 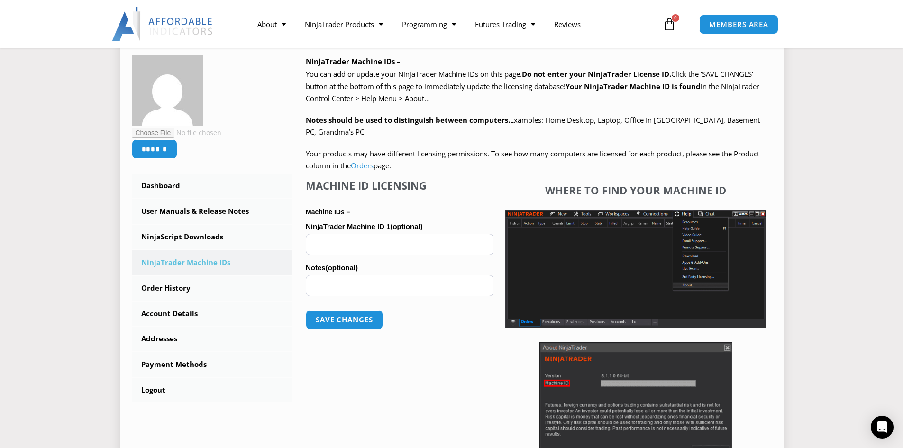 What do you see at coordinates (596, 74) in the screenshot?
I see `b: Do not enter your NinjaTrader License ID.` at bounding box center [596, 74].